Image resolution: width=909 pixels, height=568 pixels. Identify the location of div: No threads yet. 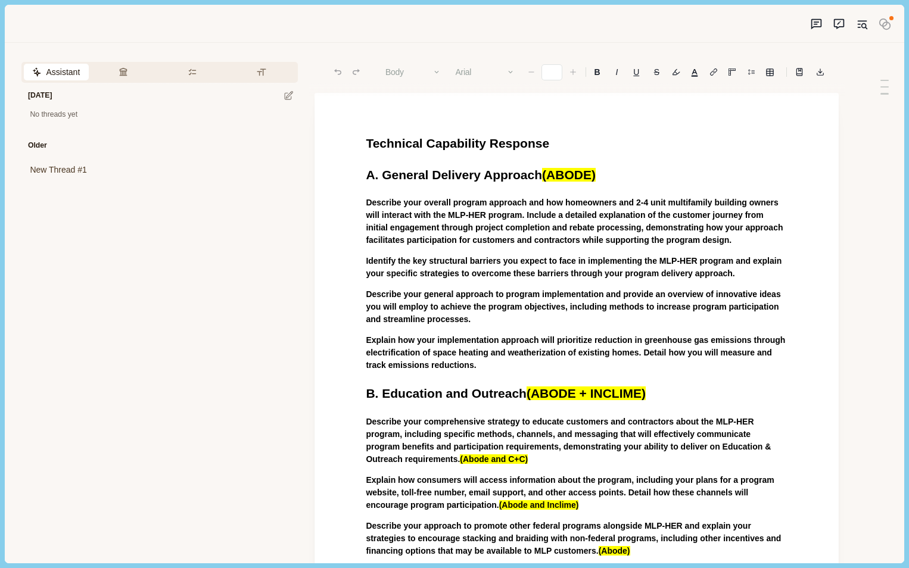
(160, 115).